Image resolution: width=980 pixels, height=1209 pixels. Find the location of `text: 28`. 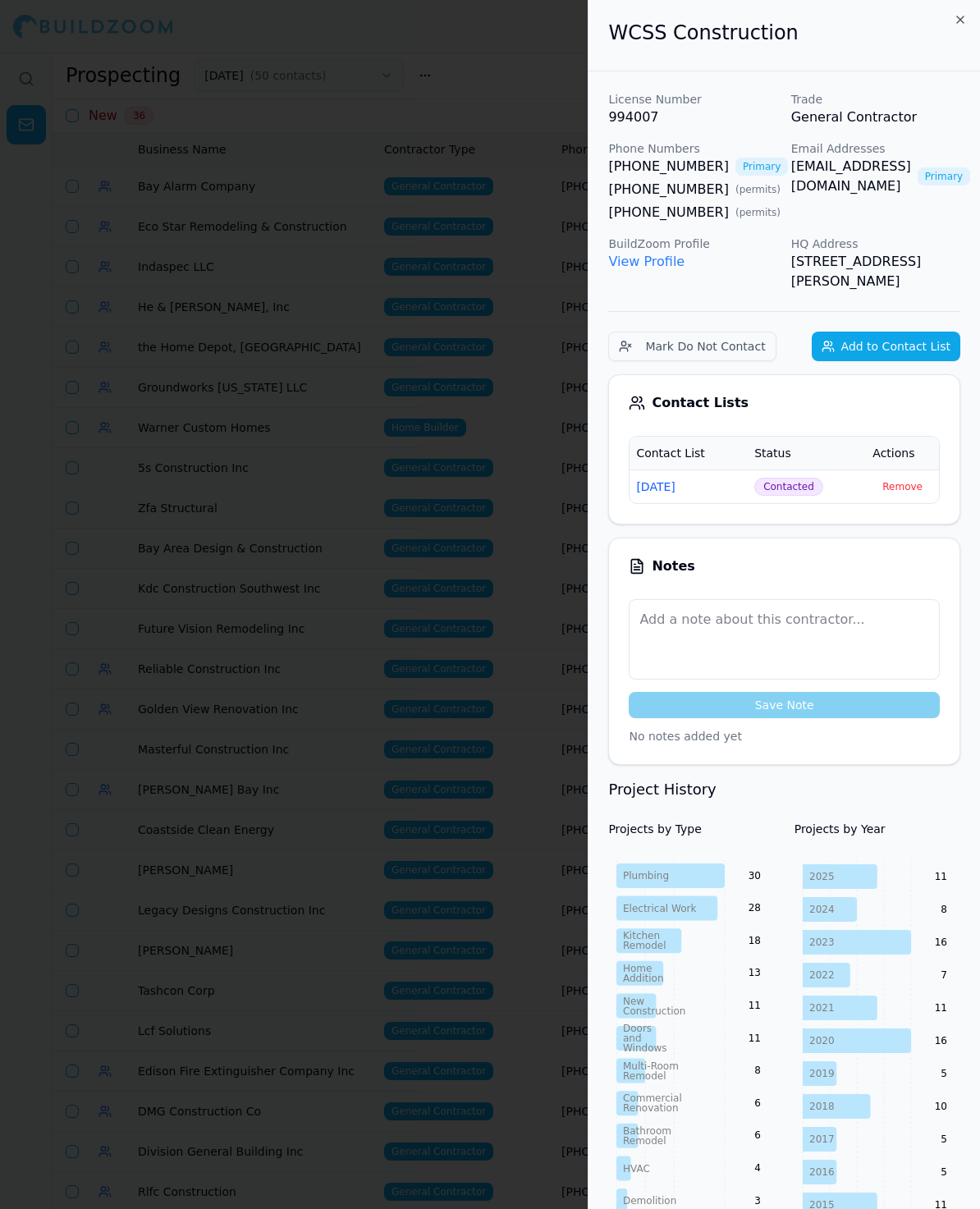

text: 28 is located at coordinates (754, 907).